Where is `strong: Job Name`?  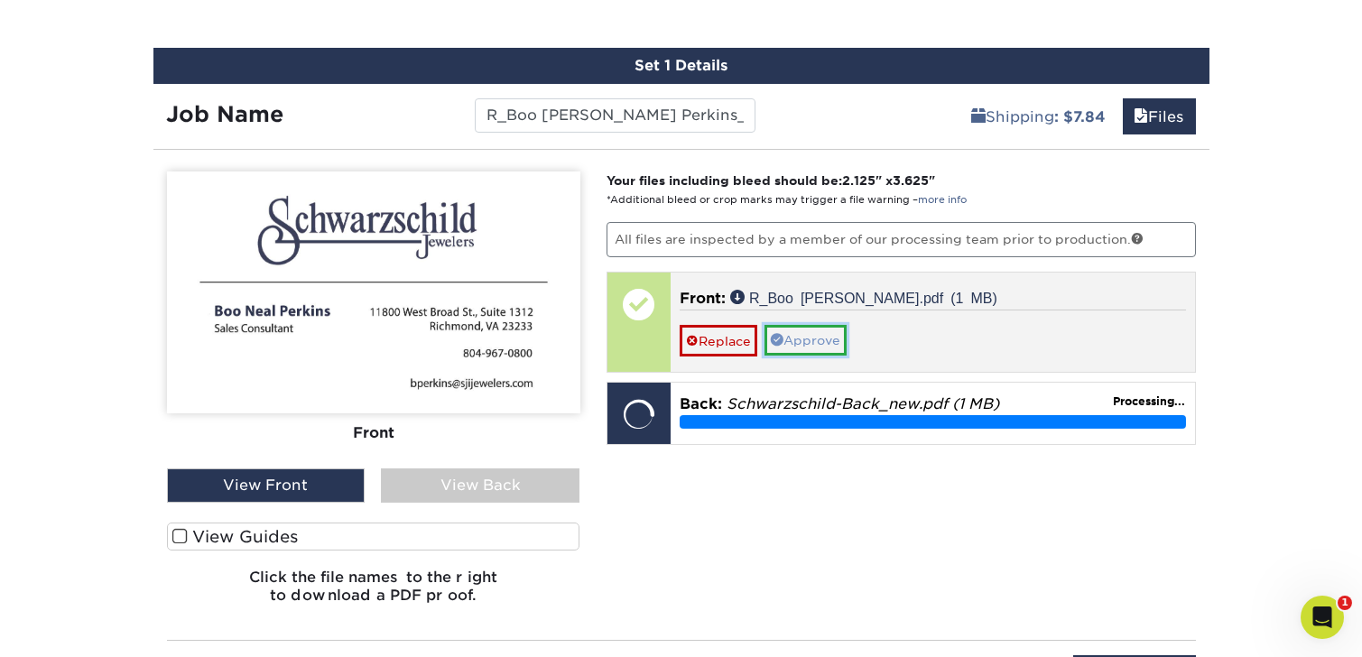
strong: Job Name is located at coordinates (226, 114).